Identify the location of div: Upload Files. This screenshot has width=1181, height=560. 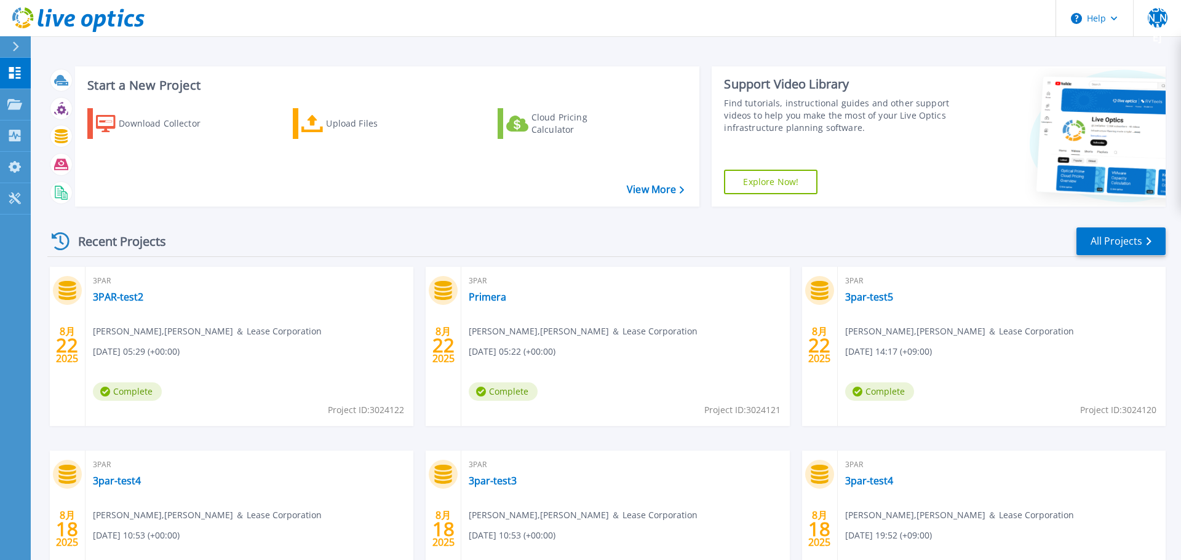
(375, 124).